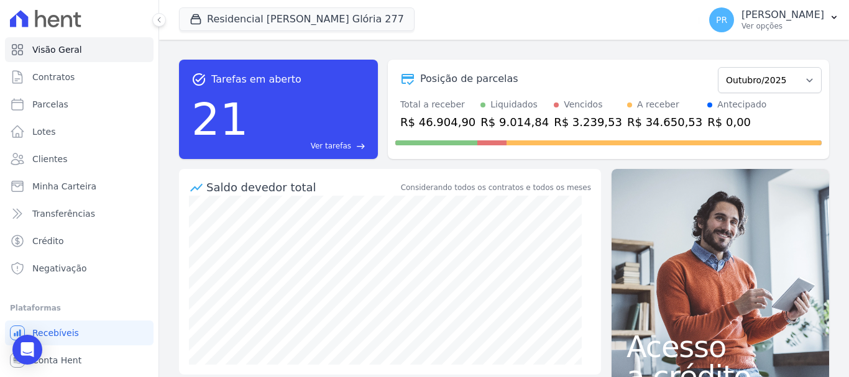 Image resolution: width=849 pixels, height=377 pixels. What do you see at coordinates (658, 104) in the screenshot?
I see `div: A receber` at bounding box center [658, 104].